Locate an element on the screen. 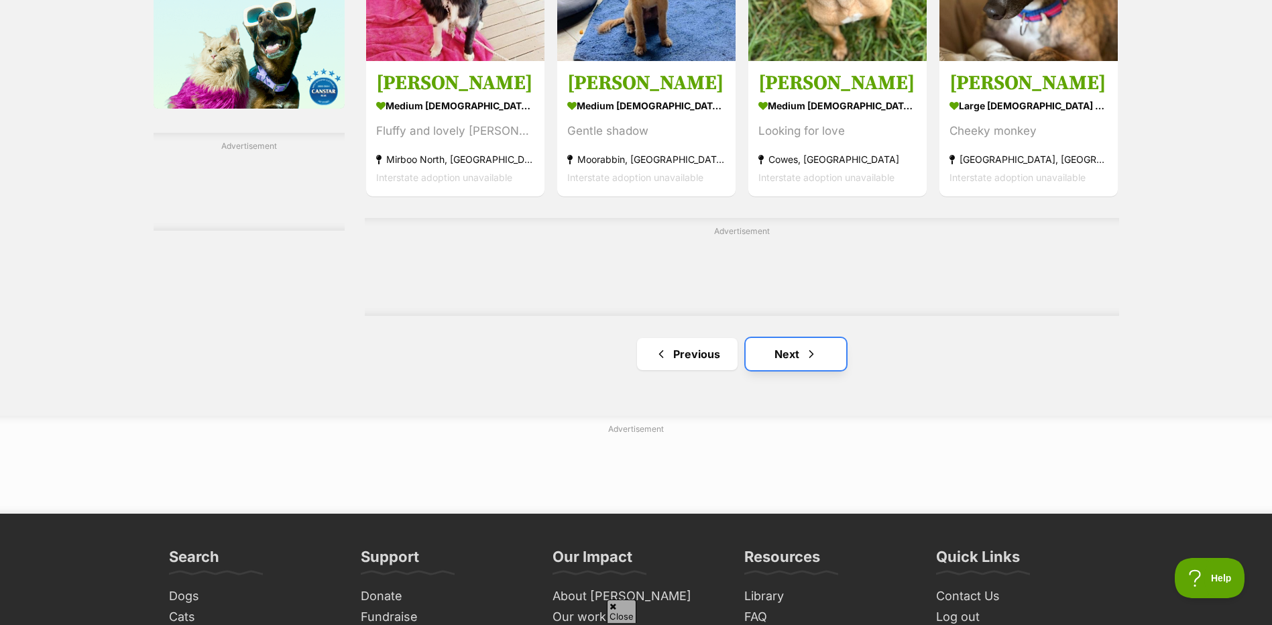  a: Contact Us is located at coordinates (1020, 596).